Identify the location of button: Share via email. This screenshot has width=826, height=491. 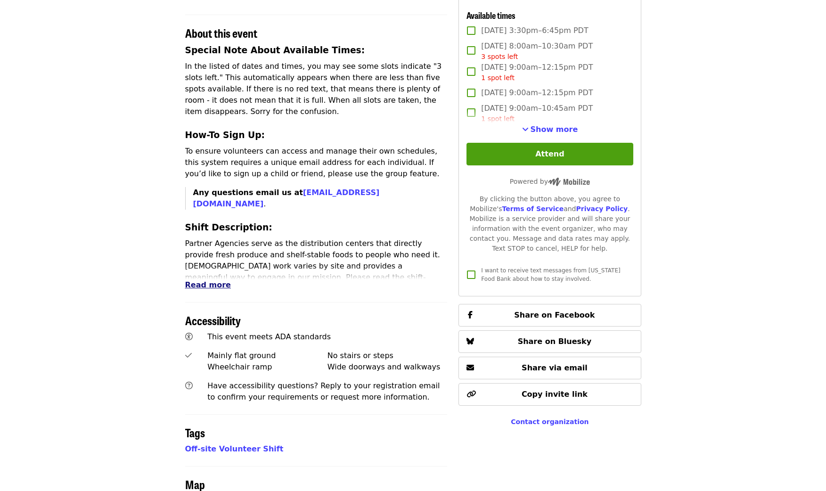
(549, 368).